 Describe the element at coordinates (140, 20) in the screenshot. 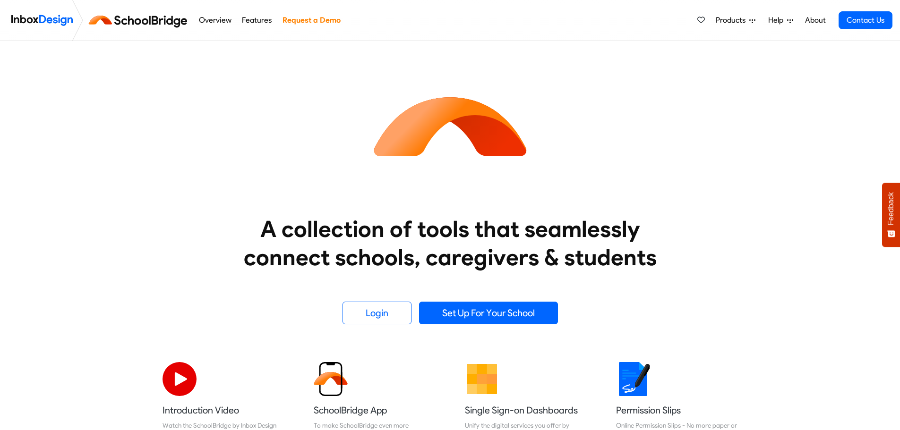

I see `img: schoolbridge logo` at that location.